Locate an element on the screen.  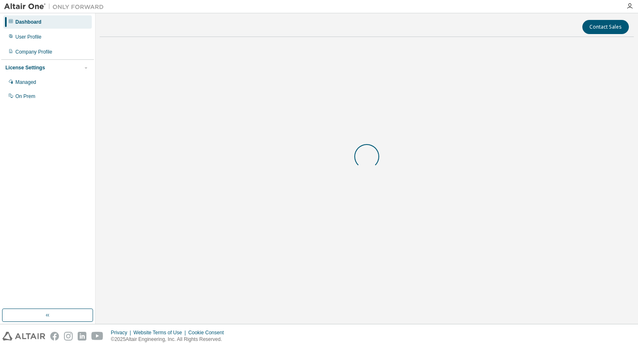
div: Managed is located at coordinates (26, 82).